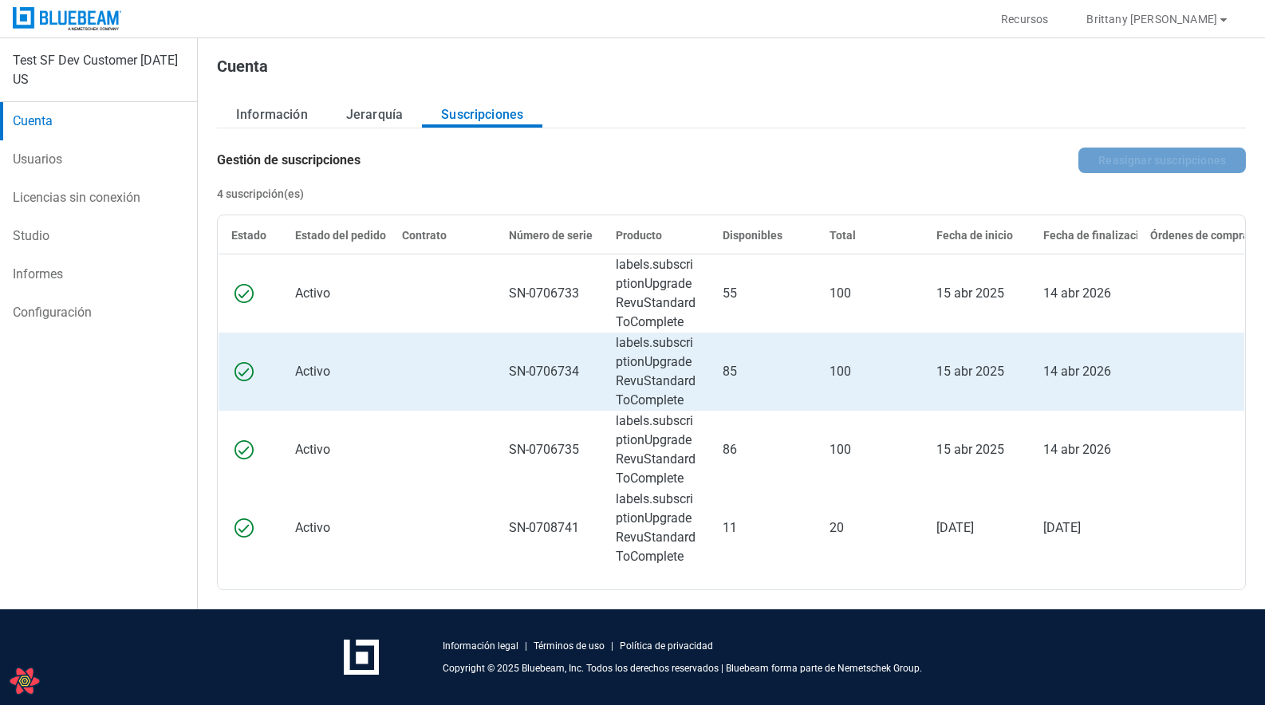 The width and height of the screenshot is (1265, 705). I want to click on td: 86, so click(763, 450).